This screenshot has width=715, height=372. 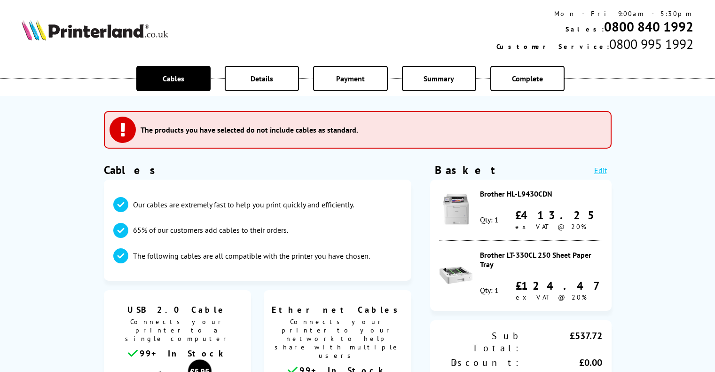 I want to click on span: 99+ In Stock, so click(x=183, y=353).